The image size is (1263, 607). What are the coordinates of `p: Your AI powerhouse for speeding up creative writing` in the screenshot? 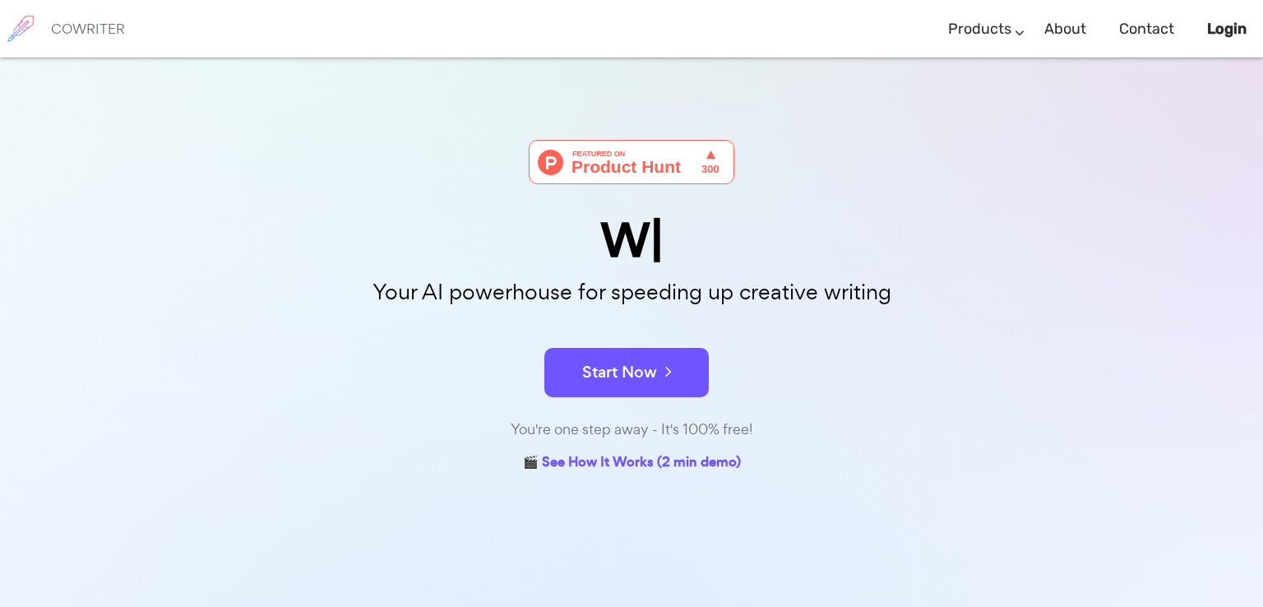 It's located at (632, 292).